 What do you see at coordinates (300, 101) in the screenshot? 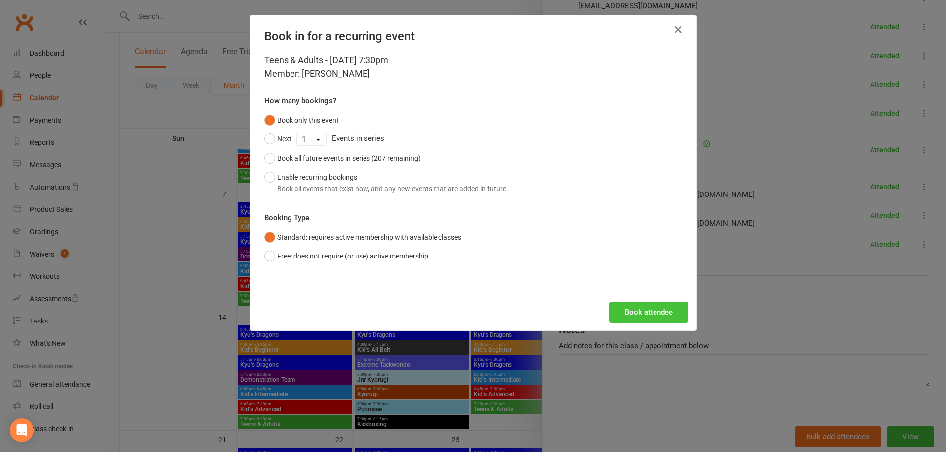
I see `label: How many bookings?` at bounding box center [300, 101].